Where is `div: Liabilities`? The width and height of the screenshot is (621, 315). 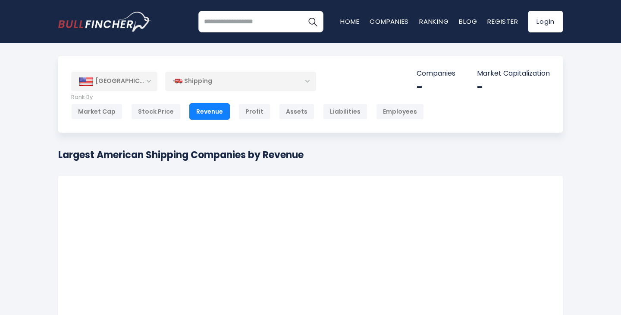 div: Liabilities is located at coordinates (345, 111).